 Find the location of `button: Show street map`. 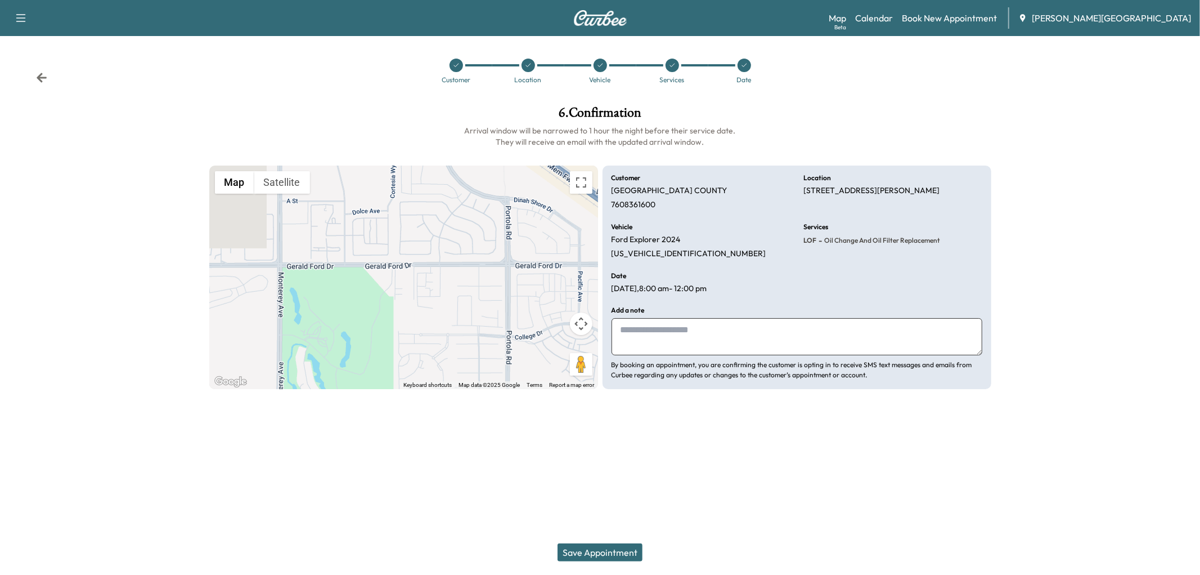

button: Show street map is located at coordinates (235, 182).